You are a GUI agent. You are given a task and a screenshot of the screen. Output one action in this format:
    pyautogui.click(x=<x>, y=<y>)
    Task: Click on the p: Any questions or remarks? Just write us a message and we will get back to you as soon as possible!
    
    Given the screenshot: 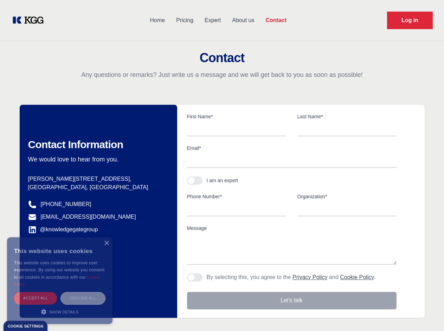 What is the action you would take?
    pyautogui.click(x=222, y=75)
    